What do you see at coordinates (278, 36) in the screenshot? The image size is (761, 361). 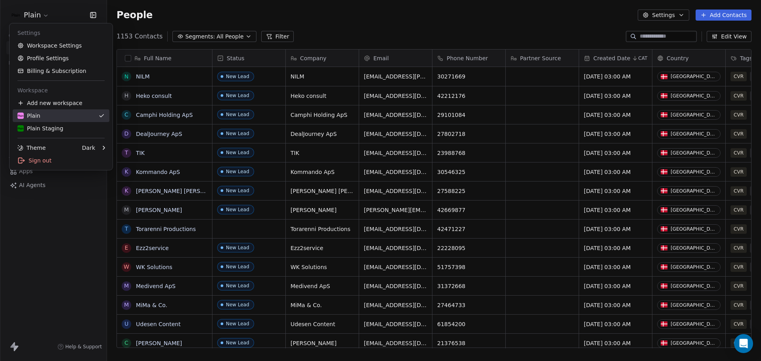 I see `button: Filter` at bounding box center [278, 36].